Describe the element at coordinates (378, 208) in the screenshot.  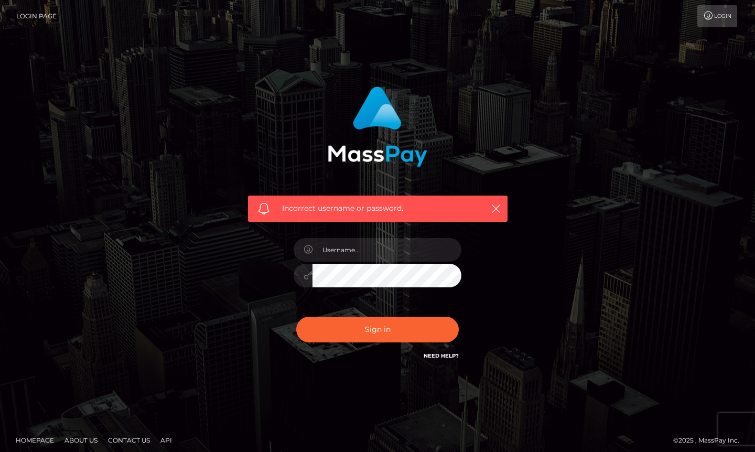
I see `span: Incorrect username or password.` at that location.